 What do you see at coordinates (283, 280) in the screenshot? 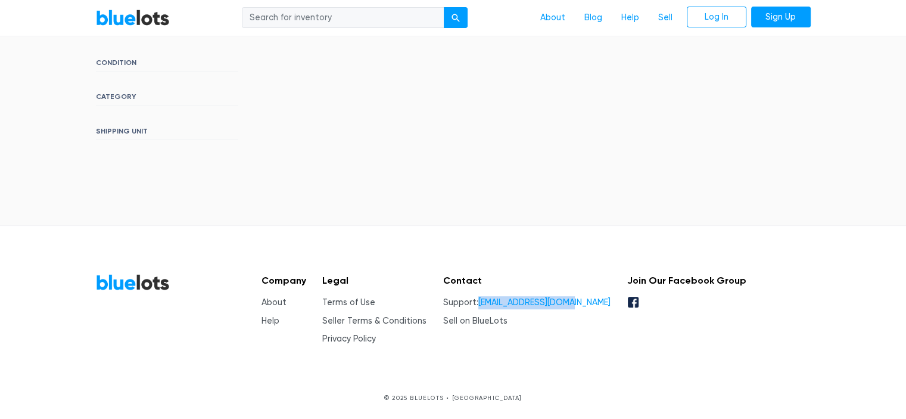
I see `h5: Company` at bounding box center [283, 280].